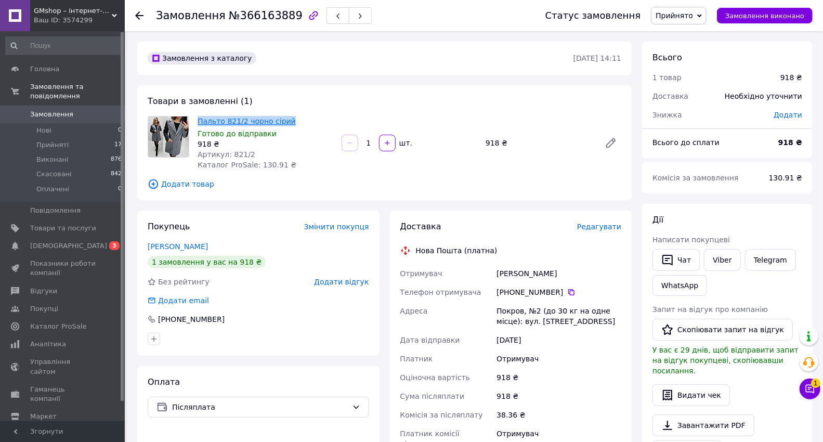  What do you see at coordinates (44, 309) in the screenshot?
I see `span: Покупці` at bounding box center [44, 309].